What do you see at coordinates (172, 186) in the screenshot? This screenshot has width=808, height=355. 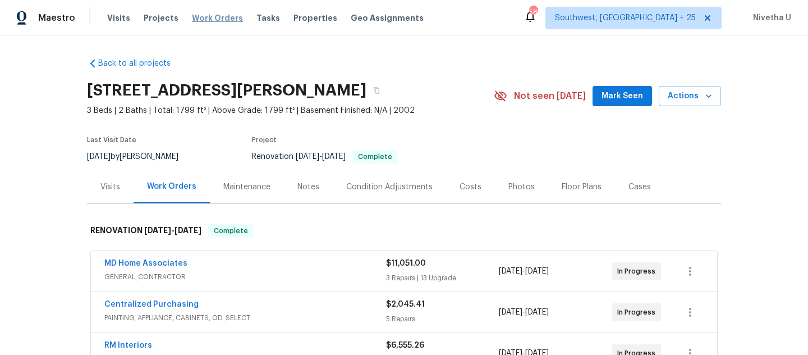 I see `div: Work Orders` at bounding box center [172, 186].